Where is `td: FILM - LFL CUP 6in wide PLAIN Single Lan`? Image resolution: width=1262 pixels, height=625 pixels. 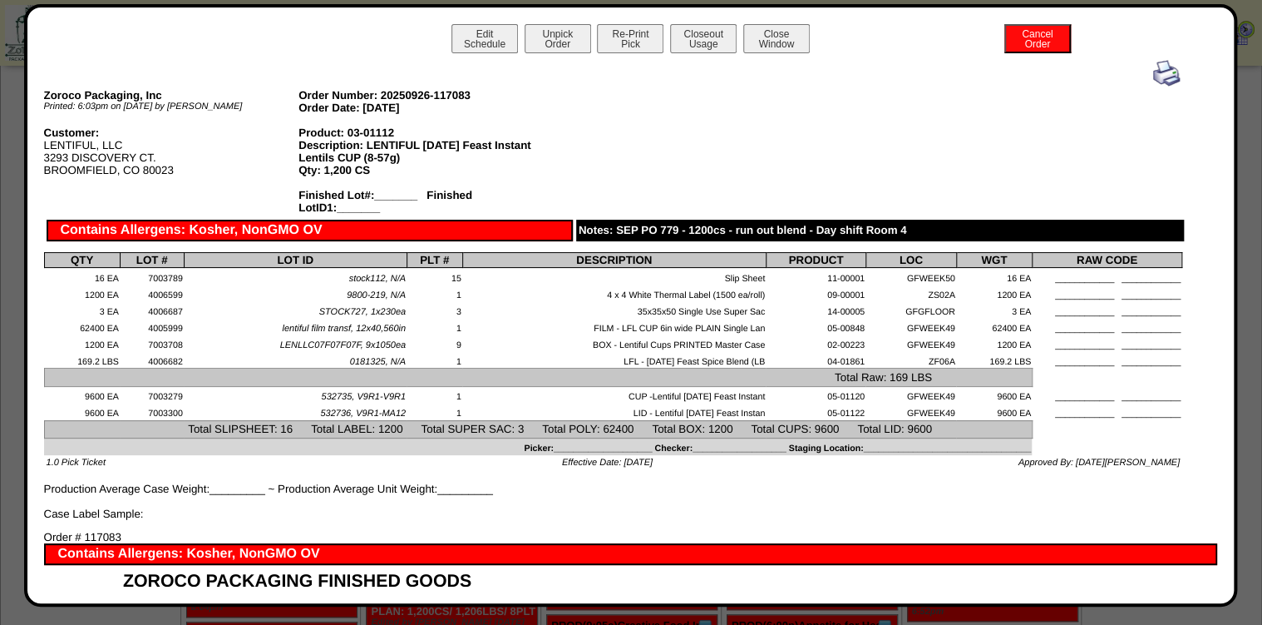
td: FILM - LFL CUP 6in wide PLAIN Single Lan is located at coordinates (614, 326).